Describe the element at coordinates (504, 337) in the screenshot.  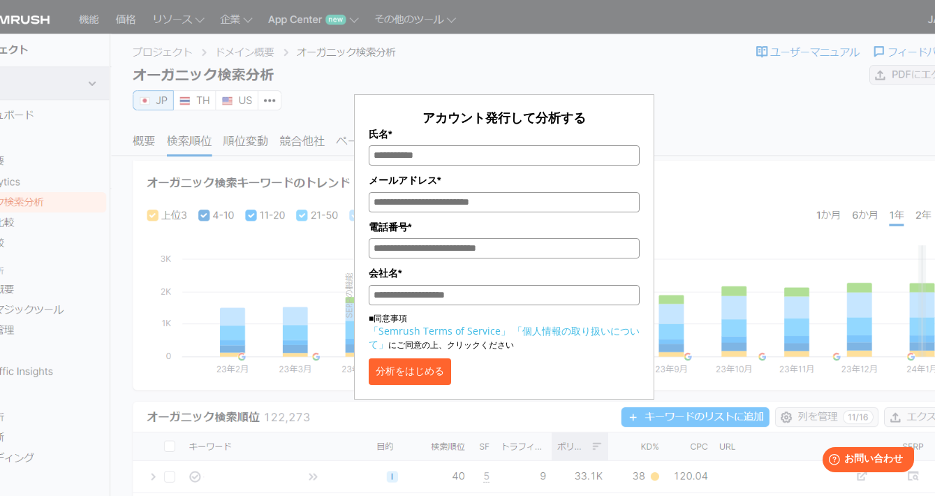
I see `a: 「個人情報の取り扱いについて」` at that location.